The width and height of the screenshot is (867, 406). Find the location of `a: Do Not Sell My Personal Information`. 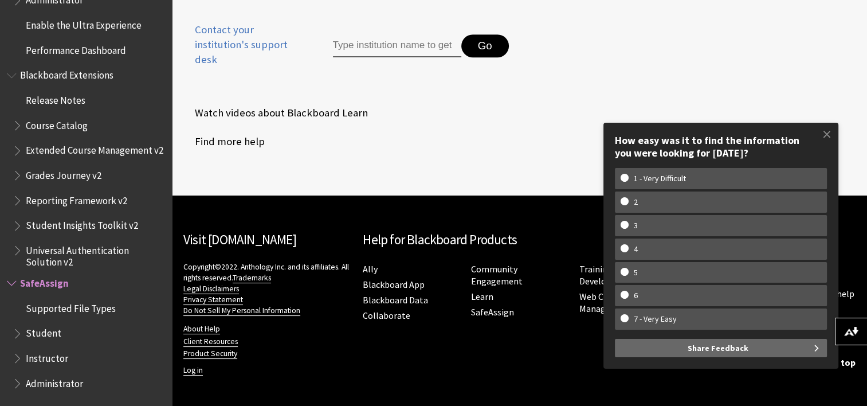

a: Do Not Sell My Personal Information is located at coordinates (242, 310).